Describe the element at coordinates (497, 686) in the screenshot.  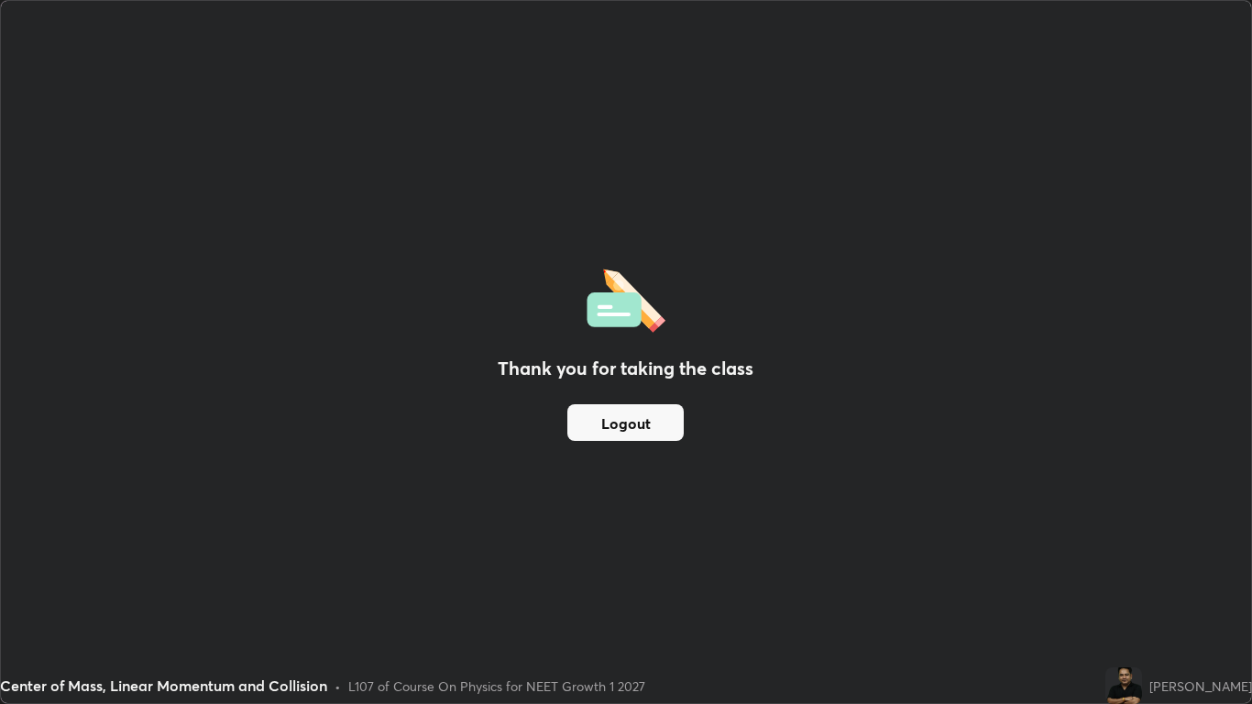
I see `div: L107 of Course On Physics for NEET Growth 1 2027` at that location.